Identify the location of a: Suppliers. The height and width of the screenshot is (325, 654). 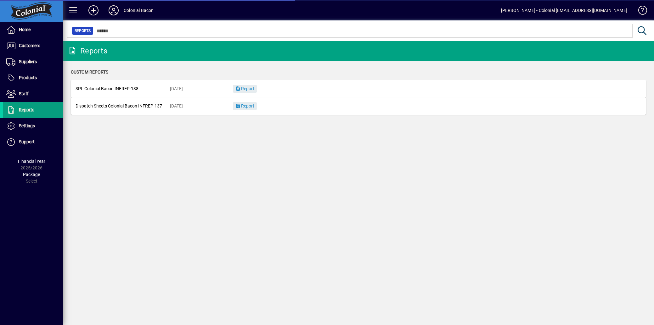
(33, 62).